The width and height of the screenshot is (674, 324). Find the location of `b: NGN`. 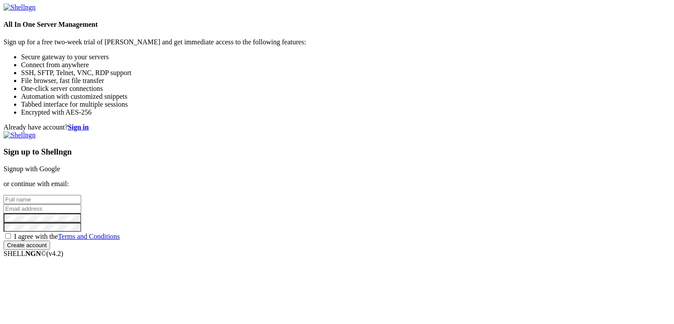

b: NGN is located at coordinates (33, 253).